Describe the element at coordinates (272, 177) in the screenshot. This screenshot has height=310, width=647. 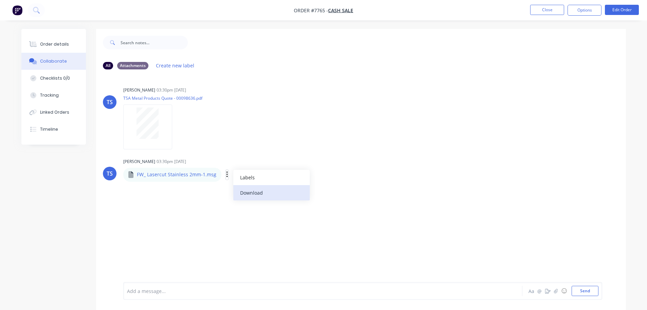
I see `button: Labels` at that location.